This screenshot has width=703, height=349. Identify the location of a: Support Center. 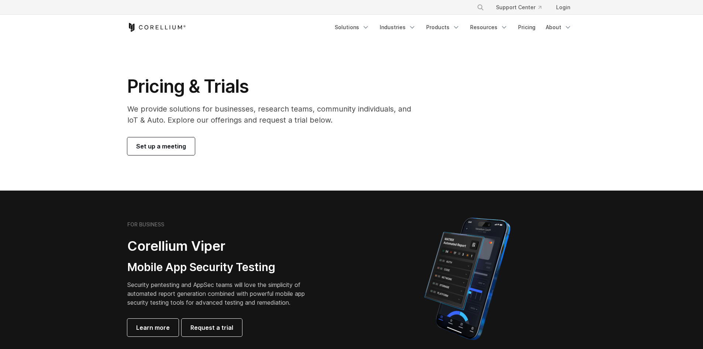
(519, 7).